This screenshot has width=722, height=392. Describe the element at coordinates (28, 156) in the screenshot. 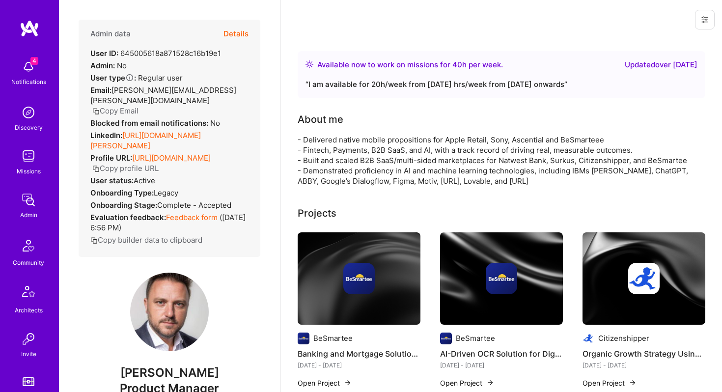

I see `img: teamwork` at that location.